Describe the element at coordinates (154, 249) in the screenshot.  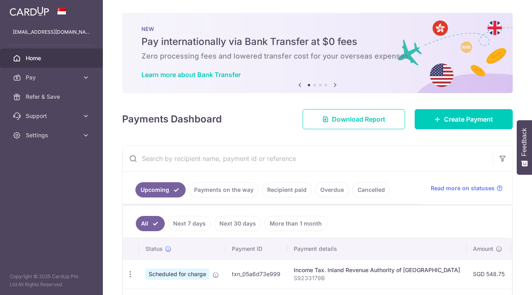
I see `span: Status` at that location.